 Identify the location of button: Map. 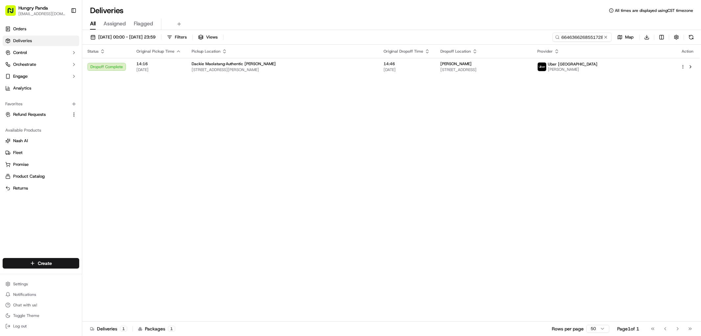
(626, 37).